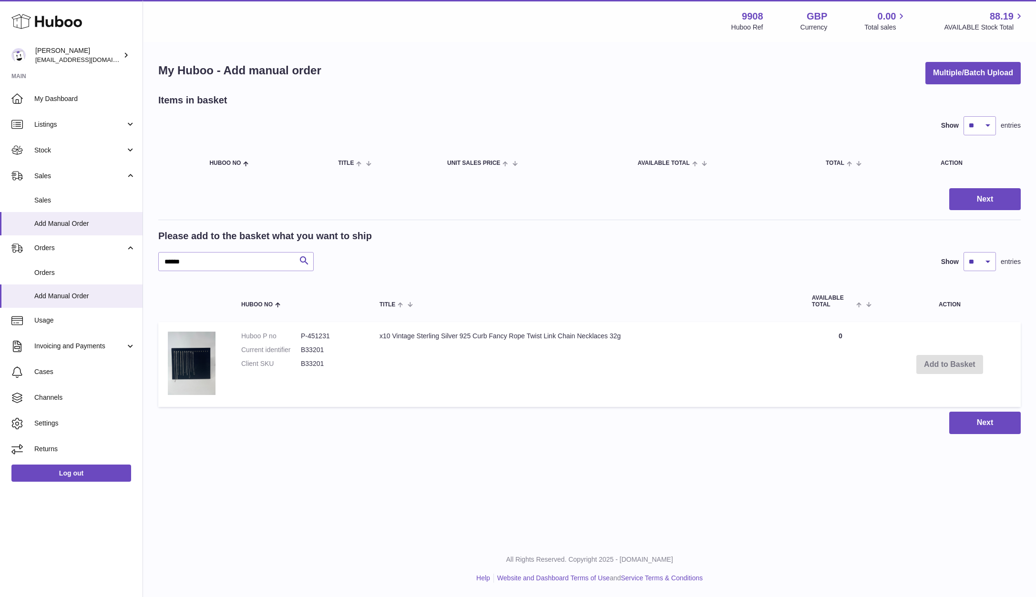 Image resolution: width=1036 pixels, height=597 pixels. I want to click on img: internalAdmin-9908@internal.huboo.com, so click(19, 55).